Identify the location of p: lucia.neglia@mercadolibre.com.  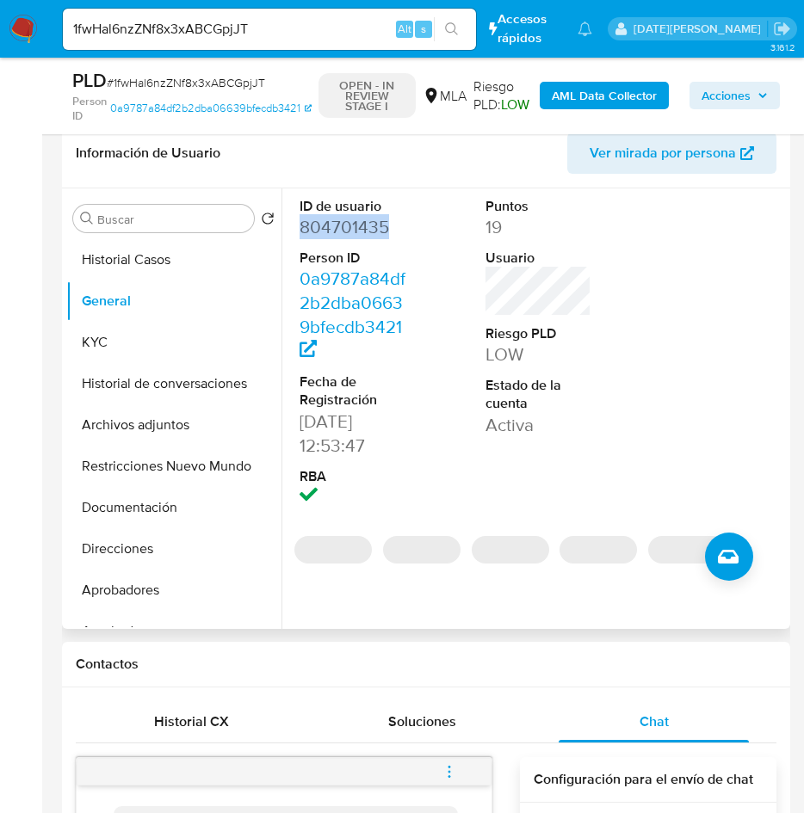
(700, 28).